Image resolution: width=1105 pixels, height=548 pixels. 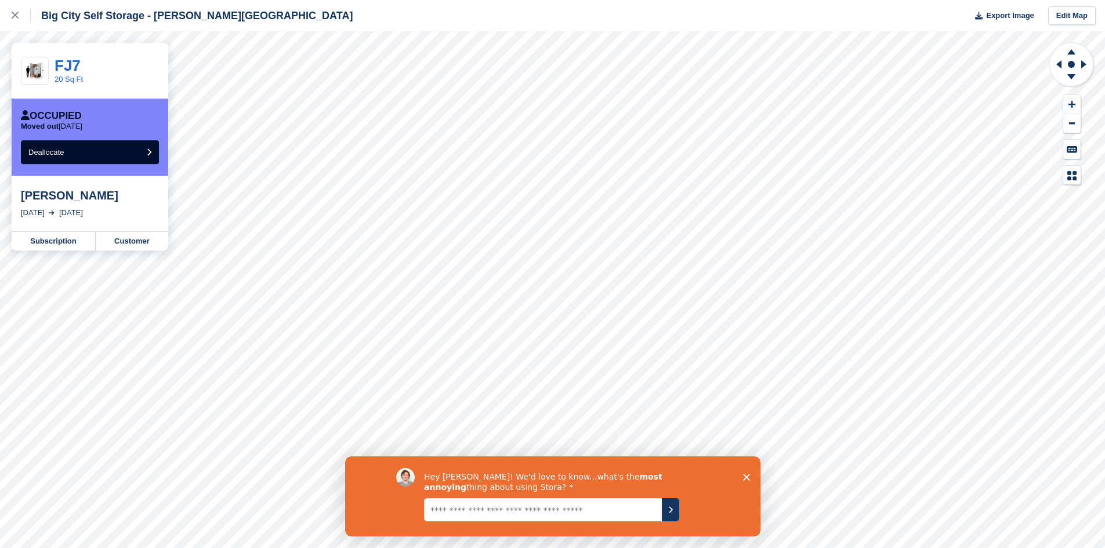 I want to click on a: FJ7, so click(x=67, y=66).